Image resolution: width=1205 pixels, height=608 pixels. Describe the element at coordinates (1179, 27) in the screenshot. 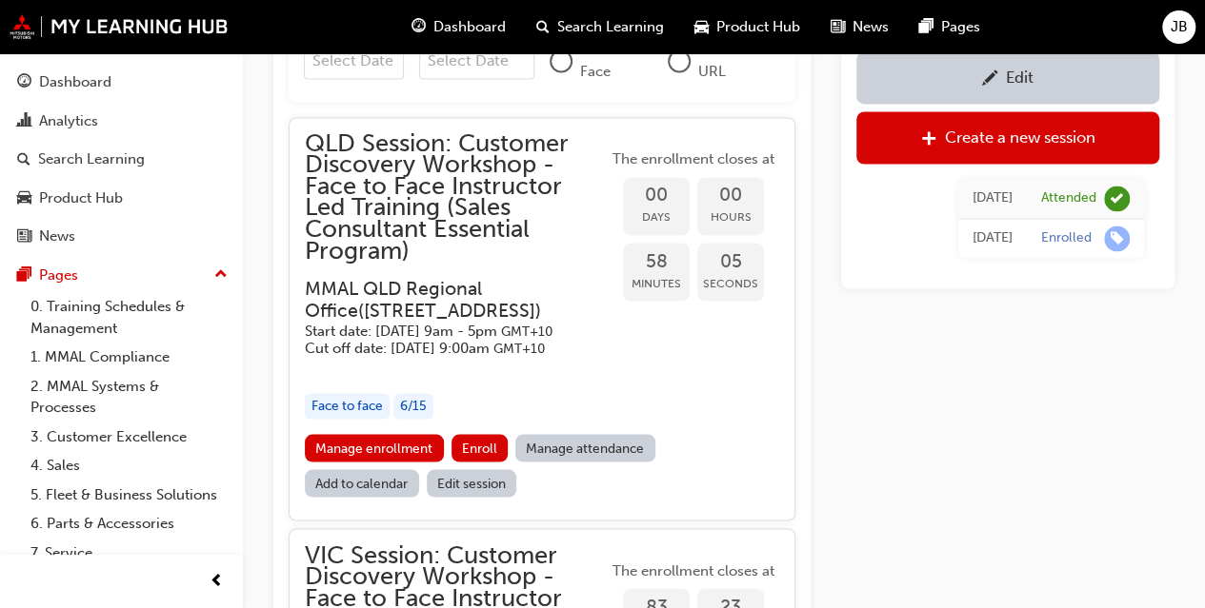

I see `span: JB` at that location.